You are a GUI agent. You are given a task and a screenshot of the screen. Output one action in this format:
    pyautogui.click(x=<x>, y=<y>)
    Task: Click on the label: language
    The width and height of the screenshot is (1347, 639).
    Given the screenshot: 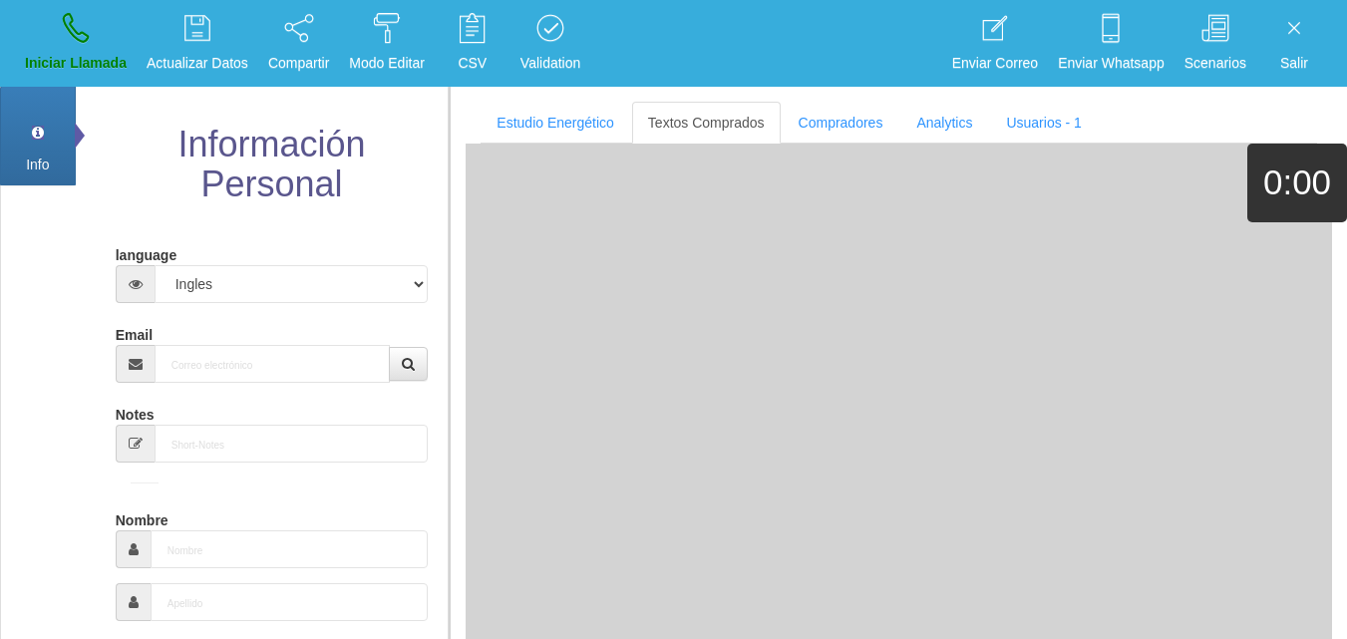 What is the action you would take?
    pyautogui.click(x=146, y=251)
    